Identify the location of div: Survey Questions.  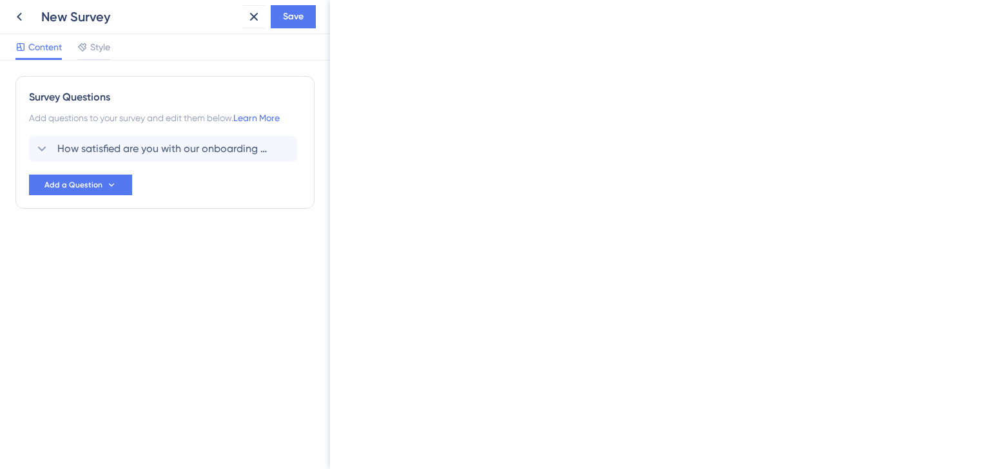
(165, 97).